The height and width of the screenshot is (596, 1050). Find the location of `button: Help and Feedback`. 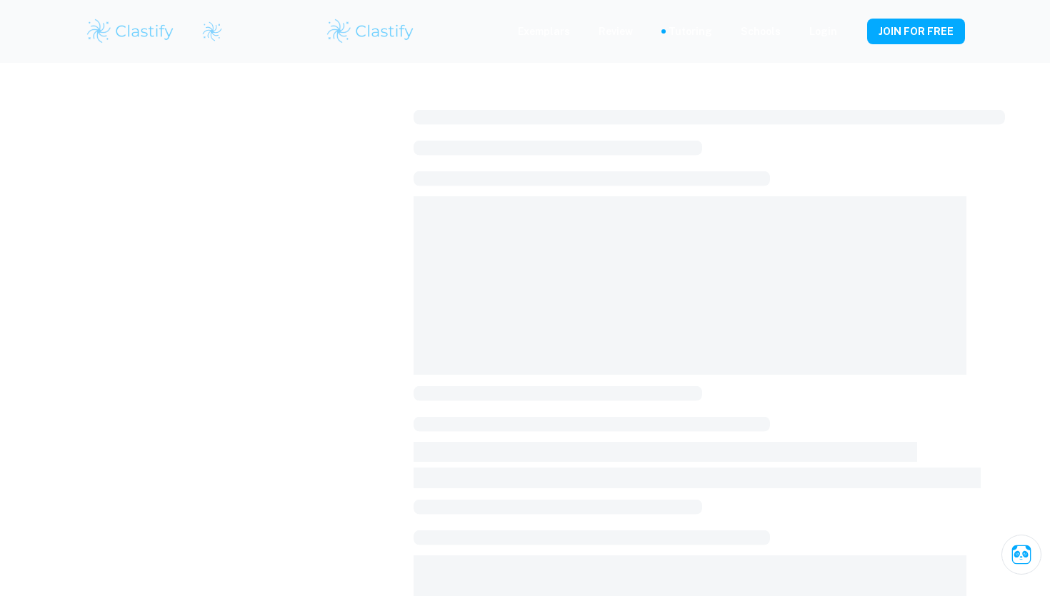

button: Help and Feedback is located at coordinates (852, 31).